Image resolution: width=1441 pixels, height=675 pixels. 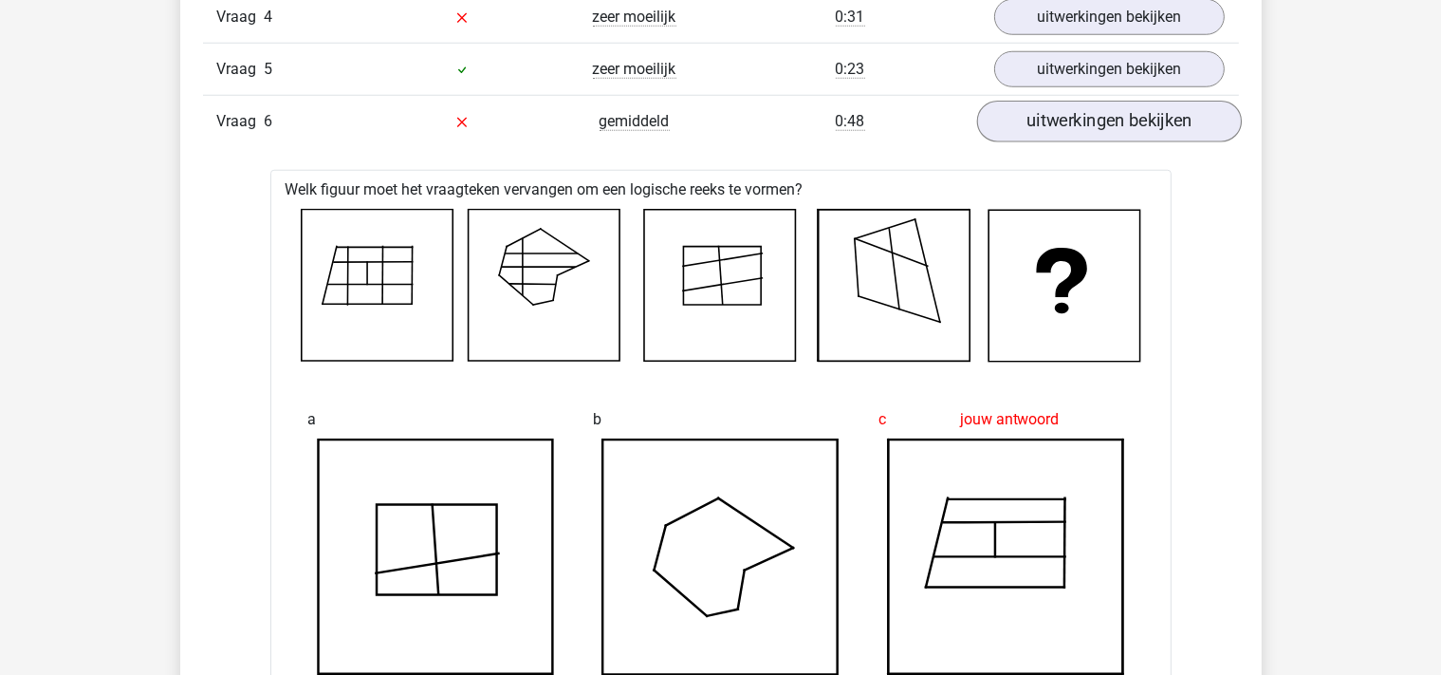 What do you see at coordinates (597, 419) in the screenshot?
I see `span: b` at bounding box center [597, 419].